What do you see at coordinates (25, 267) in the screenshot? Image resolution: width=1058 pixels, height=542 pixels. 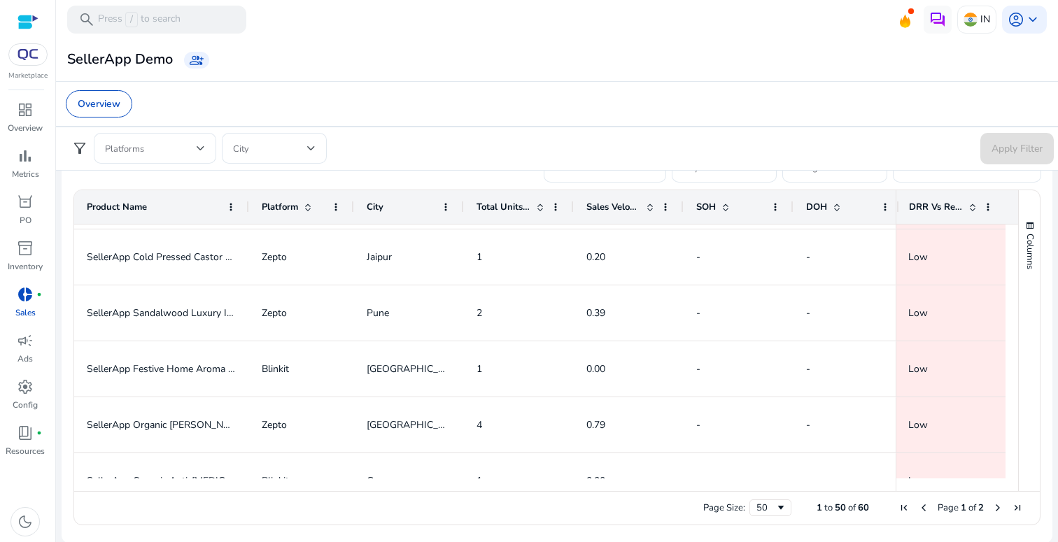 I see `p: Inventory` at bounding box center [25, 267].